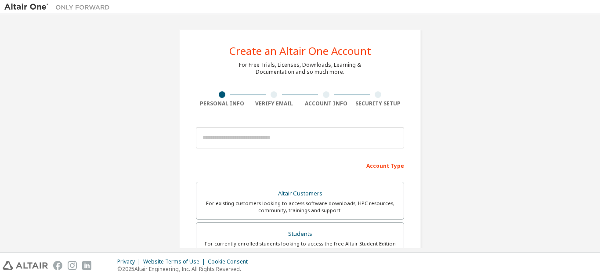 This screenshot has height=278, width=600. Describe the element at coordinates (58, 266) in the screenshot. I see `img: facebook.svg` at that location.